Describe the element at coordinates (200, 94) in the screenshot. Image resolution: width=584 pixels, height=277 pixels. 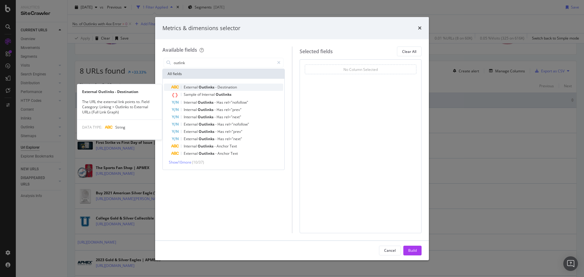
I see `span: of` at that location.